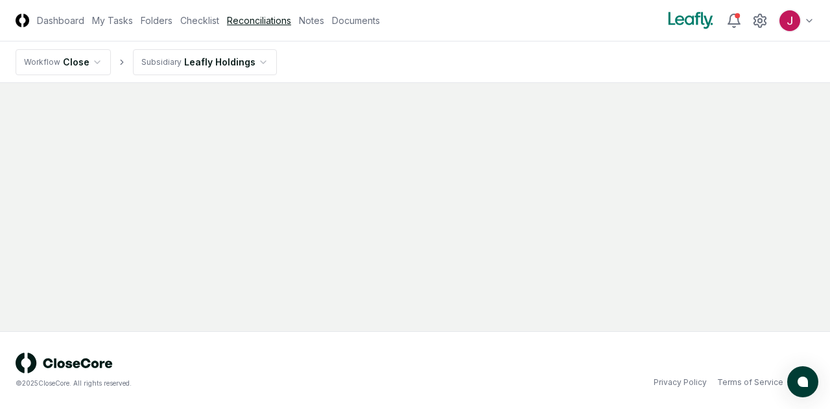 The image size is (830, 409). What do you see at coordinates (215, 383) in the screenshot?
I see `div: © 2025 CloseCore. All rights reserved.` at bounding box center [215, 383].